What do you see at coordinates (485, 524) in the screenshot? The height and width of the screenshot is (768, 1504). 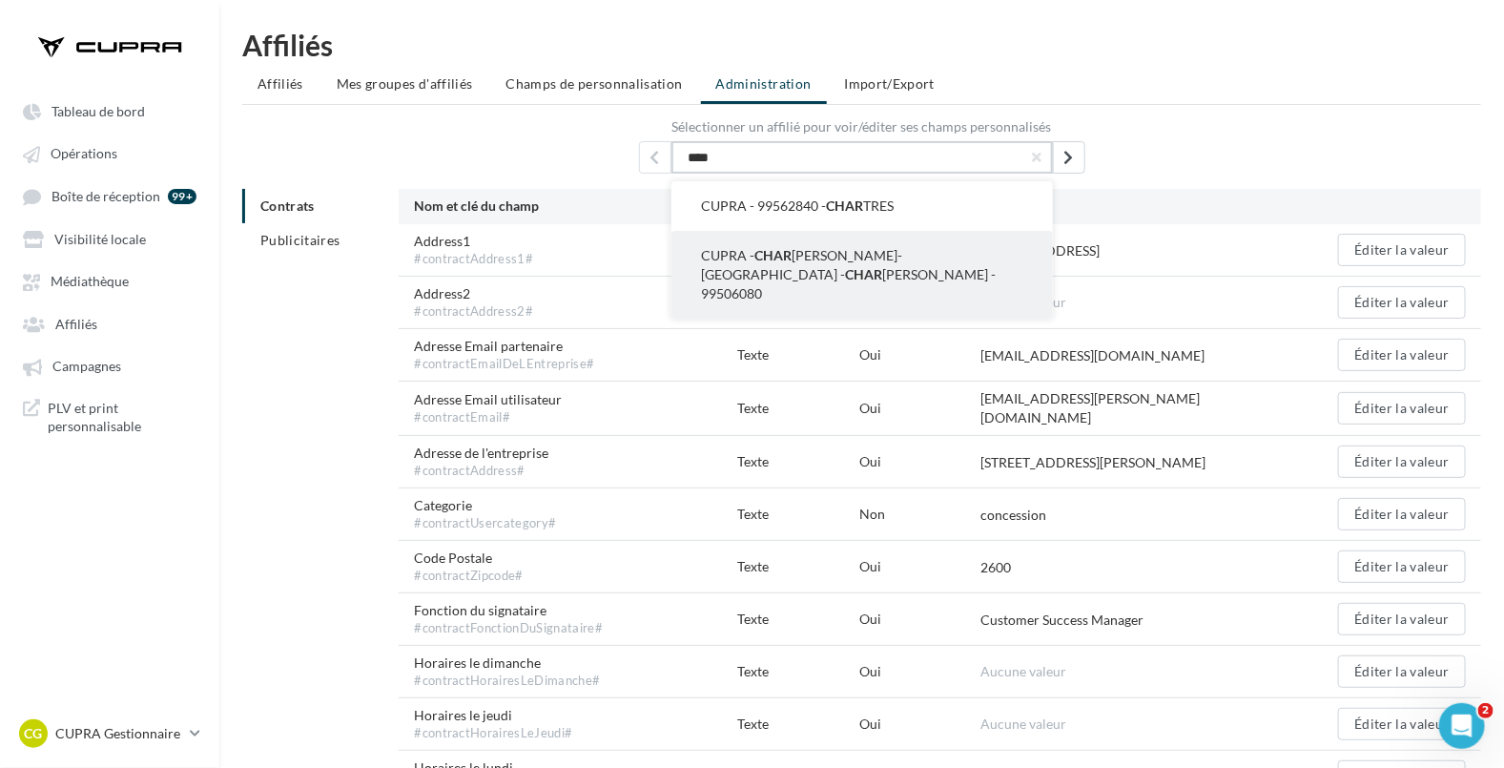 I see `div: #contractUsercategory#` at bounding box center [485, 524].